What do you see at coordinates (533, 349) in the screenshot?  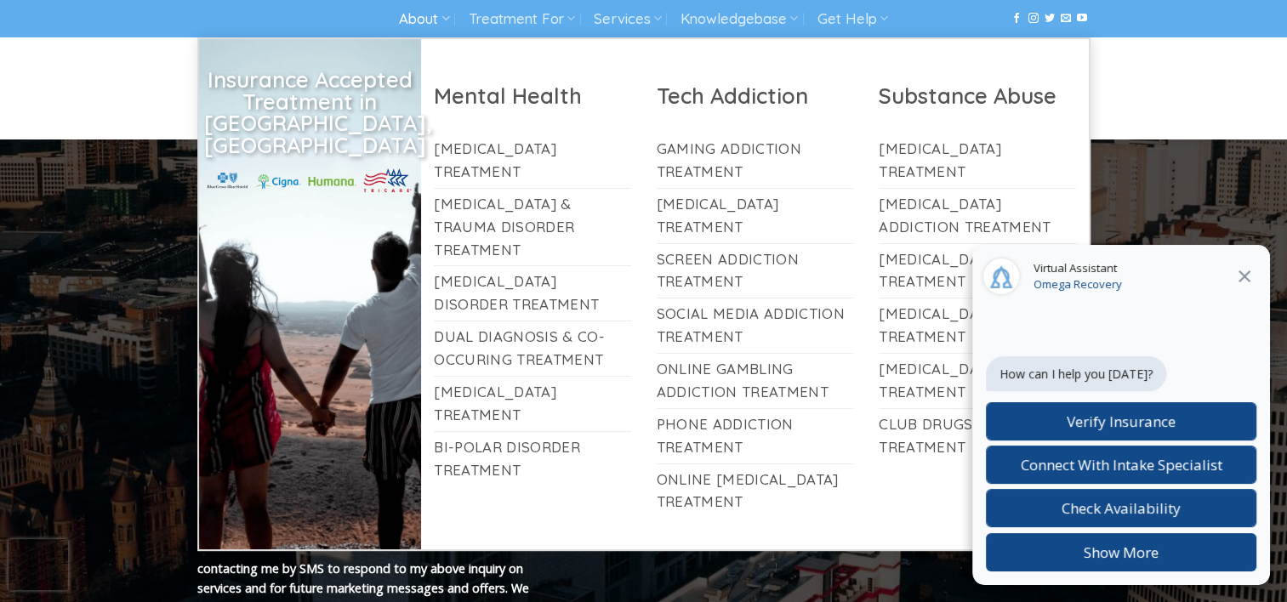 I see `a: Dual Diagnosis & Co-Occuring Treatment` at bounding box center [533, 349].